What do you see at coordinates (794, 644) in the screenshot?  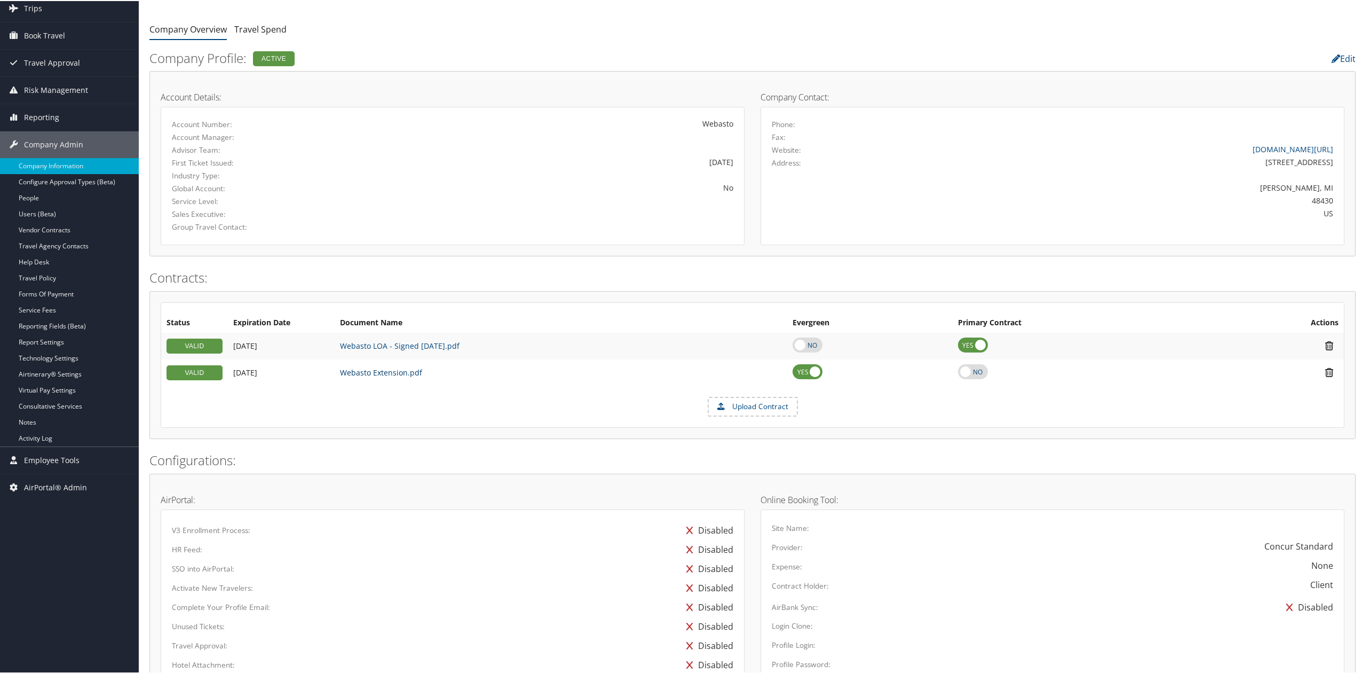 I see `label: Profile Login:` at bounding box center [794, 644].